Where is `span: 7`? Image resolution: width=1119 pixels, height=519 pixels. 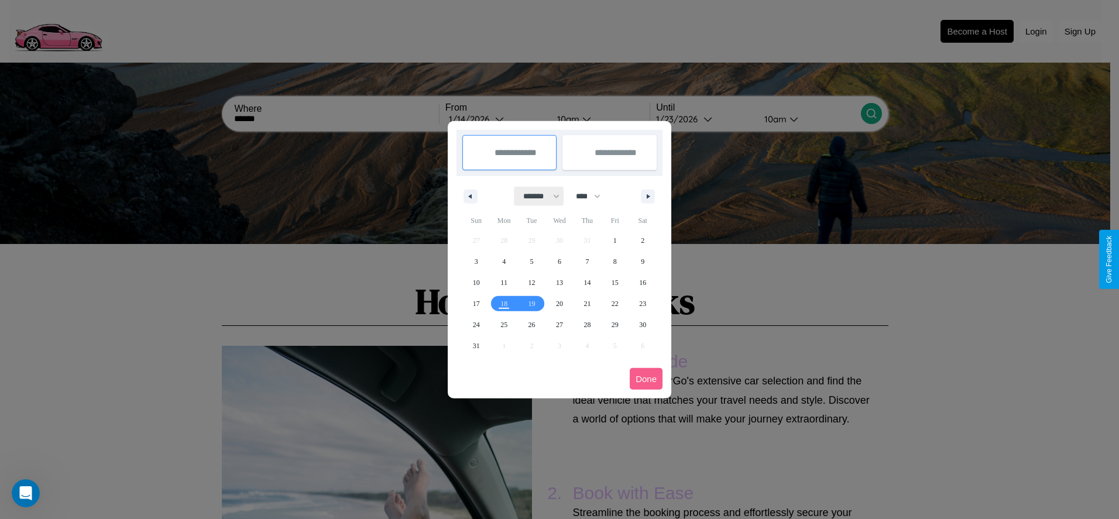
span: 7 is located at coordinates (587, 262).